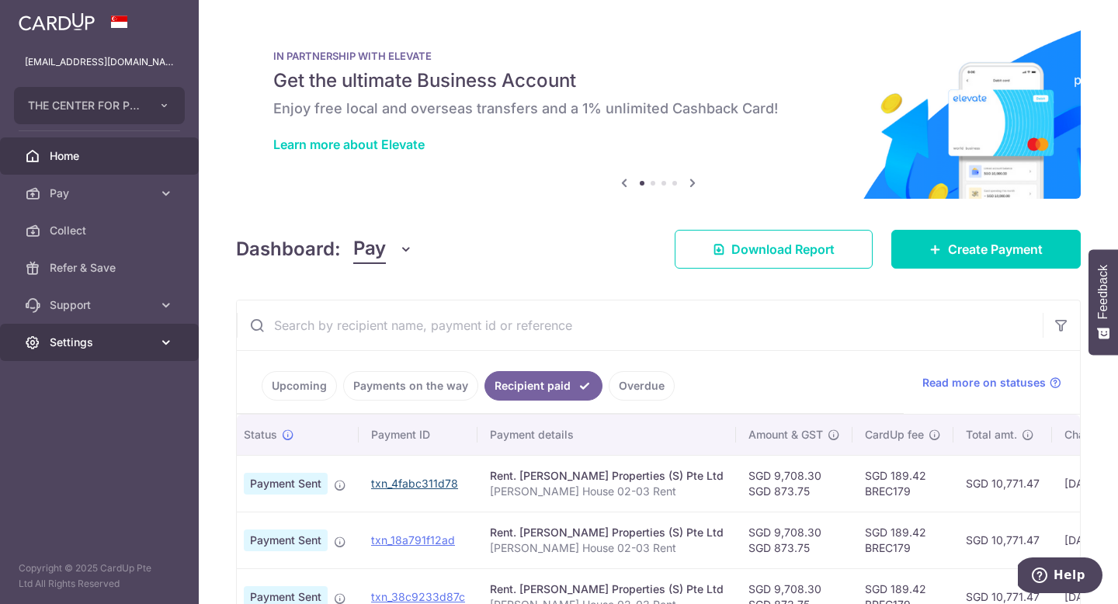 This screenshot has height=604, width=1118. Describe the element at coordinates (658, 56) in the screenshot. I see `p: IN PARTNERSHIP WITH ELEVATE` at that location.